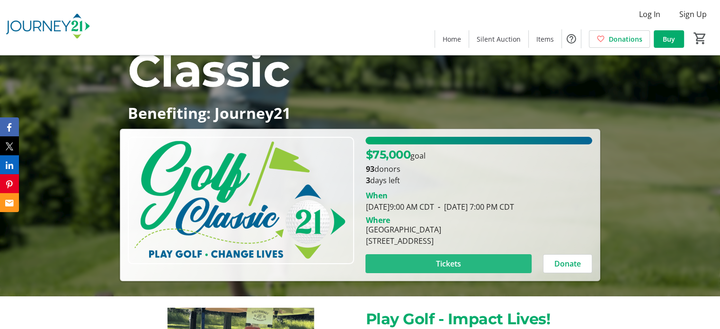 This screenshot has height=329, width=720. I want to click on a: Silent Auction, so click(499, 39).